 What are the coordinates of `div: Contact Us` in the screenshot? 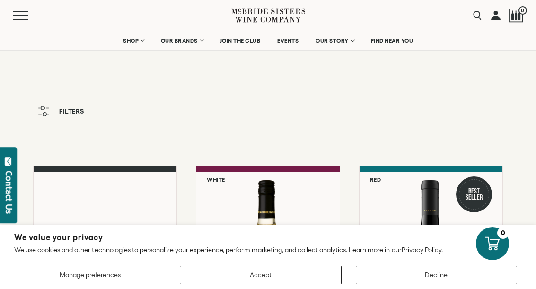 It's located at (9, 192).